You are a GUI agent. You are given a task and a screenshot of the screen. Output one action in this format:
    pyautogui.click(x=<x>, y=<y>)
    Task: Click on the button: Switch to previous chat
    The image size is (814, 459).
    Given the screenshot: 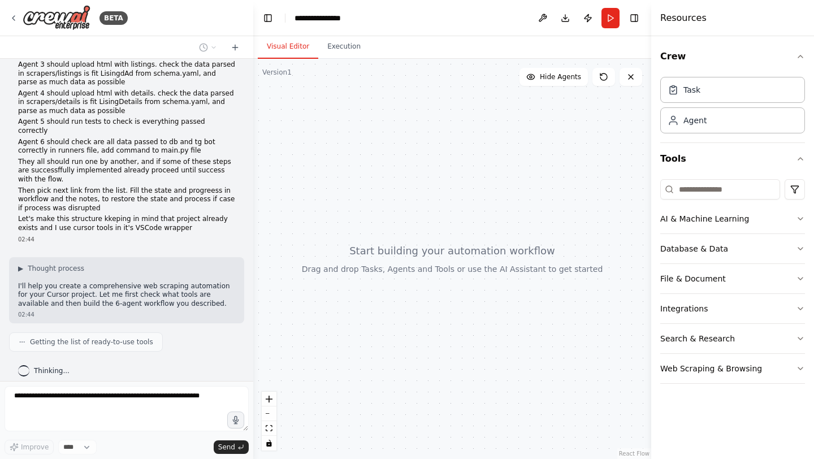 What is the action you would take?
    pyautogui.click(x=208, y=48)
    